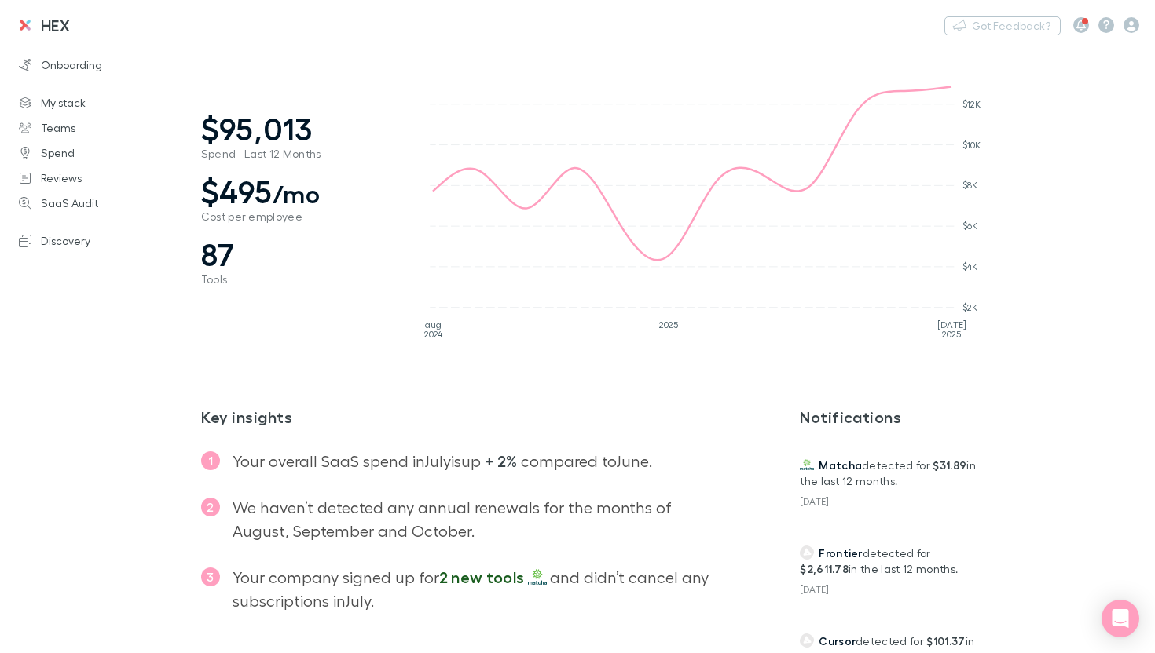  Describe the element at coordinates (210, 461) in the screenshot. I see `span: 1` at that location.